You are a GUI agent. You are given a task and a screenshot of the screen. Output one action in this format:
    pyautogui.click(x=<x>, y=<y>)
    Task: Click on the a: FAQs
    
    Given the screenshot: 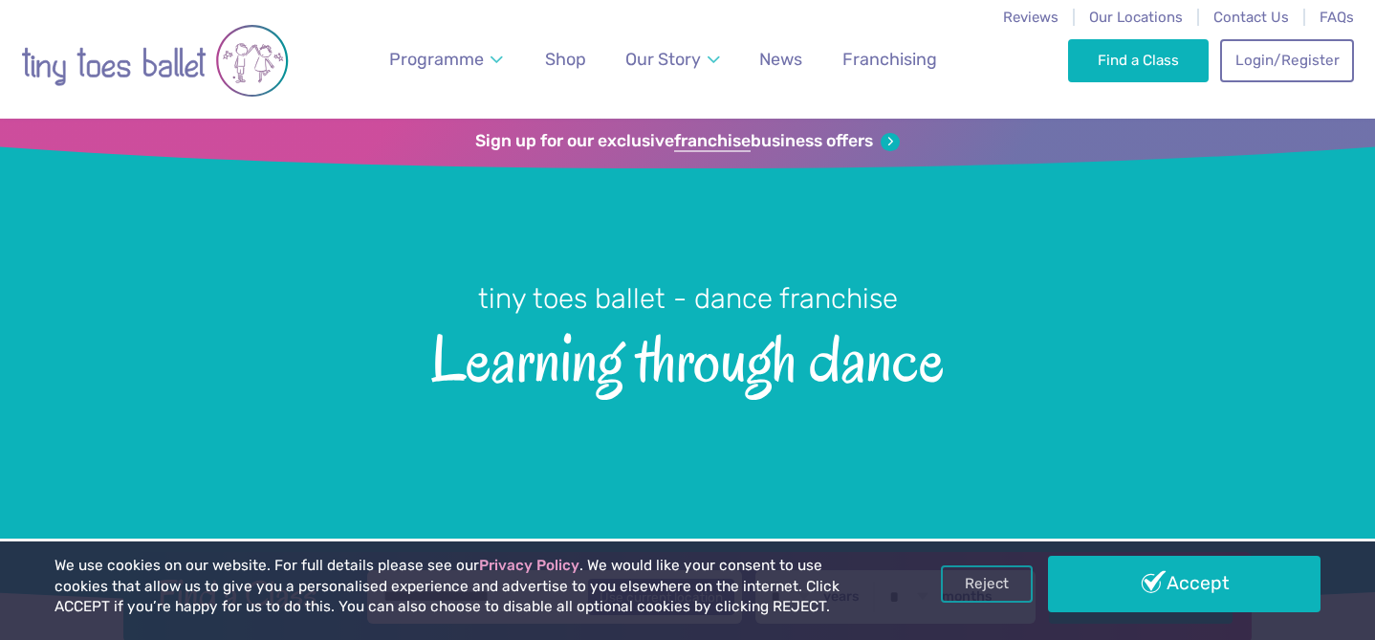 What is the action you would take?
    pyautogui.click(x=1337, y=17)
    